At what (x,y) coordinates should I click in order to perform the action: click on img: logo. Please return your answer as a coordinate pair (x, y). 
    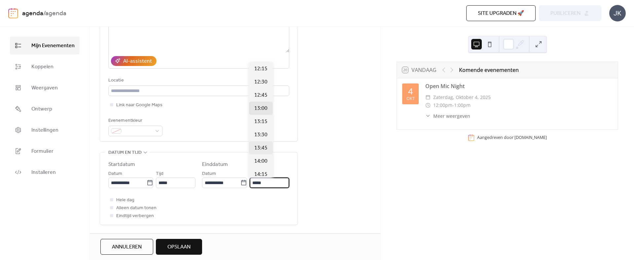
    Looking at the image, I should click on (13, 13).